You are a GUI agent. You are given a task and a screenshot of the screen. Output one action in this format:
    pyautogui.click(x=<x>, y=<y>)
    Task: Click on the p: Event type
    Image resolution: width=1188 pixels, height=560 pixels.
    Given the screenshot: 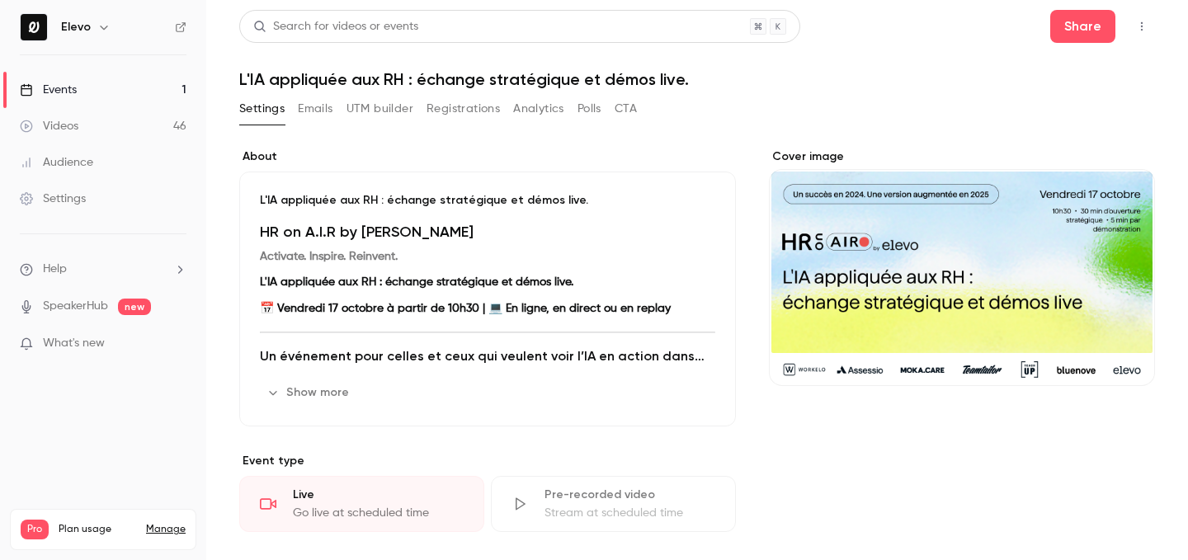 What is the action you would take?
    pyautogui.click(x=488, y=461)
    